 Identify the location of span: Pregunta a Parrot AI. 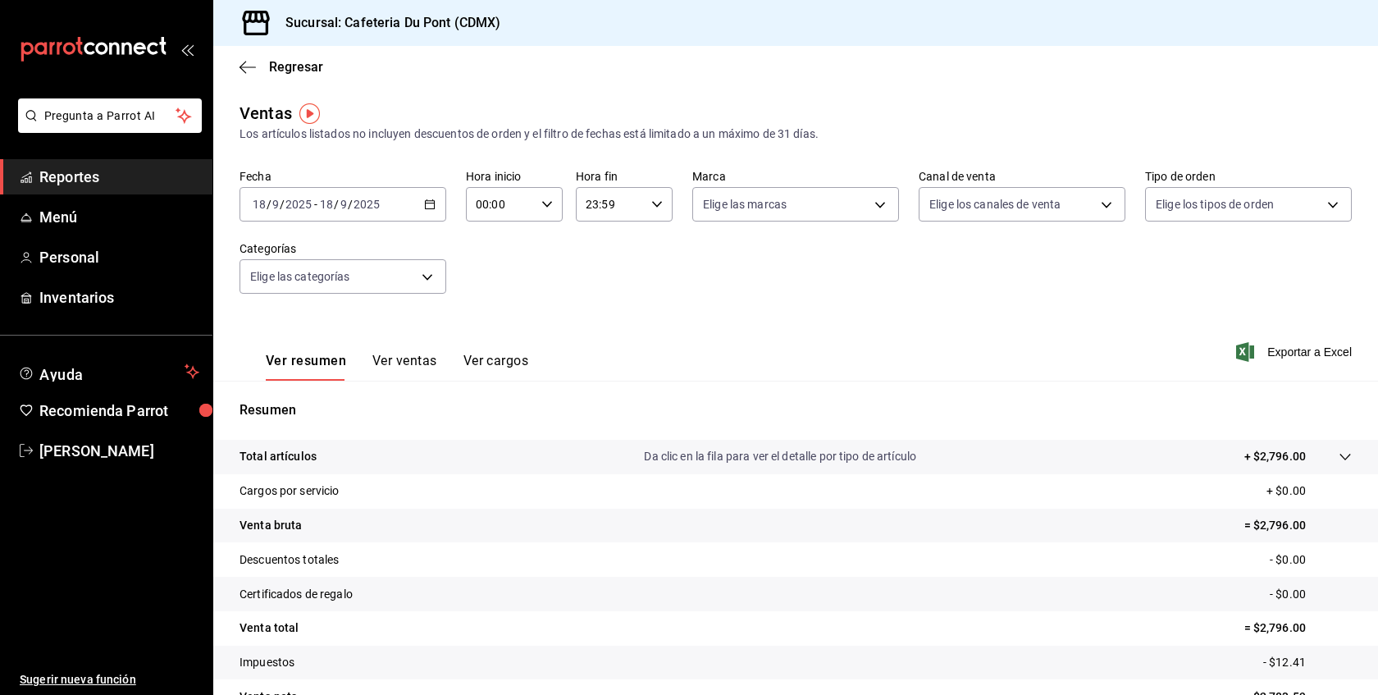
(110, 116).